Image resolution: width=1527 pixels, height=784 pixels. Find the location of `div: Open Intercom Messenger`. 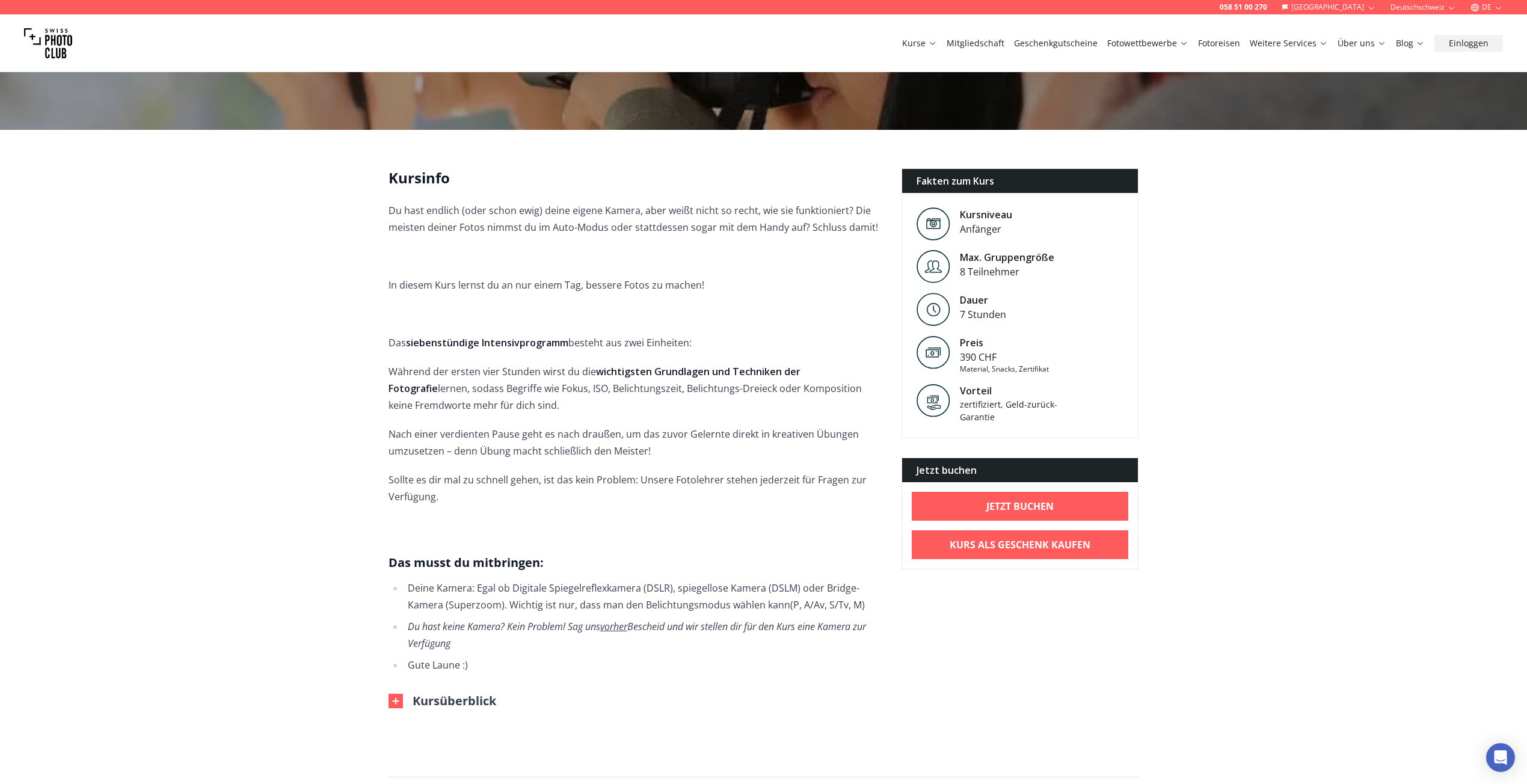

div: Open Intercom Messenger is located at coordinates (1501, 757).